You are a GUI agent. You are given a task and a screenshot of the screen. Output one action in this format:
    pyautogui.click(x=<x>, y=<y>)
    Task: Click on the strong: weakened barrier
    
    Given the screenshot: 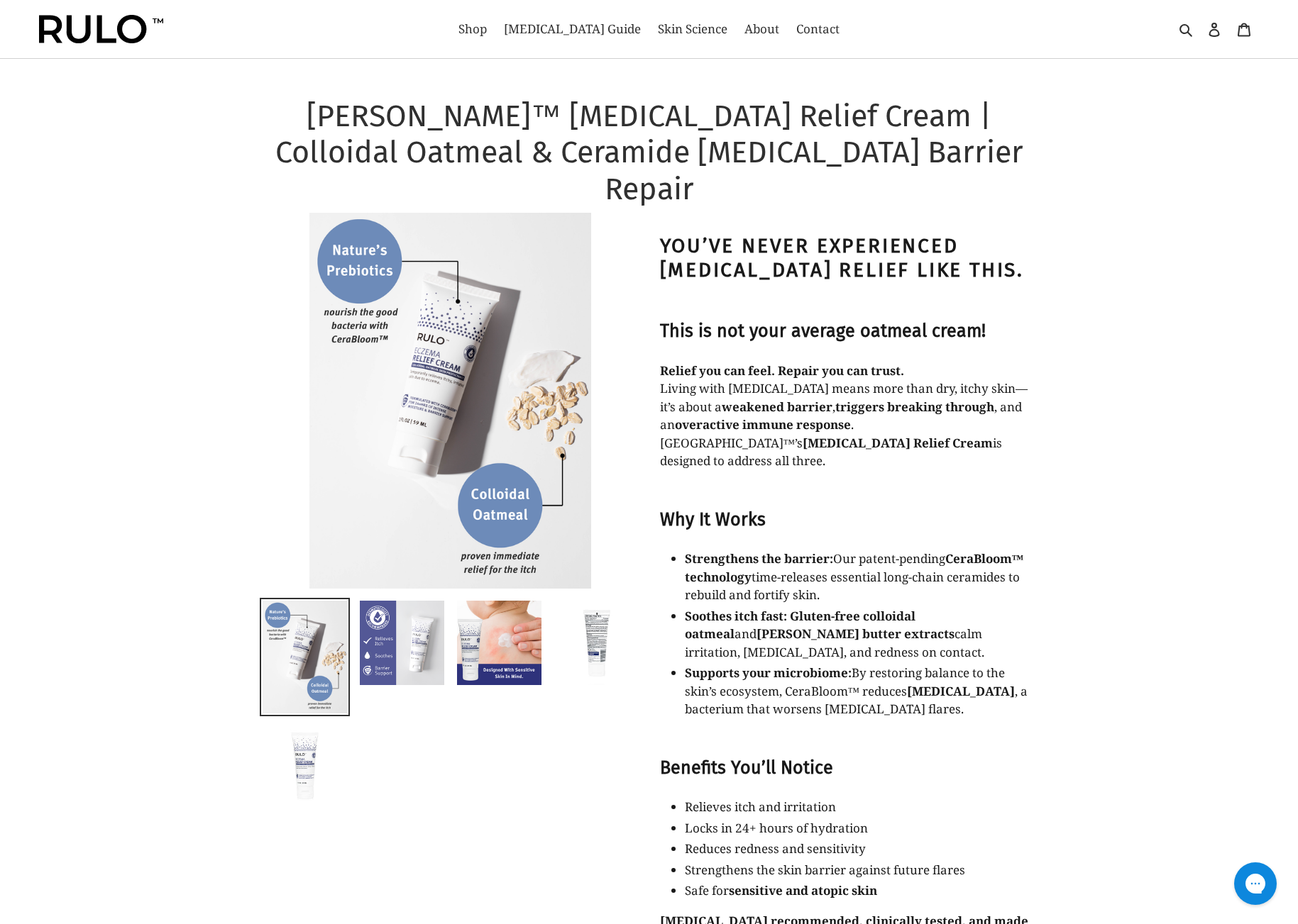 What is the action you would take?
    pyautogui.click(x=777, y=406)
    